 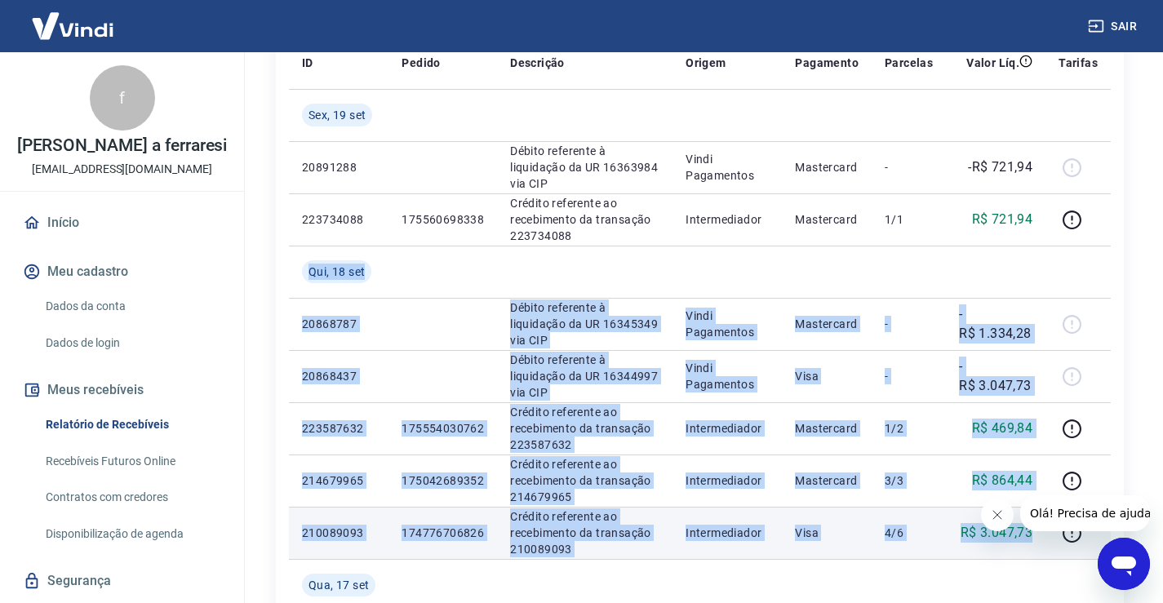 What do you see at coordinates (584, 167) in the screenshot?
I see `p: Débito referente à liquidação da UR 16363984 via CIP` at bounding box center [584, 167].